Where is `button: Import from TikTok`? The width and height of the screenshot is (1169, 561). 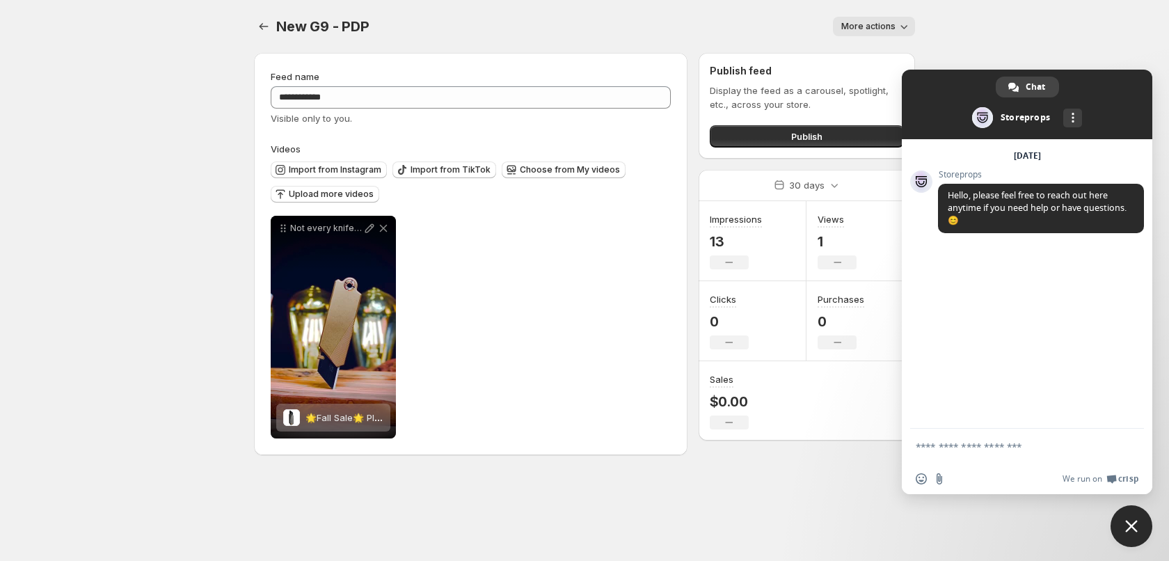 button: Import from TikTok is located at coordinates (444, 170).